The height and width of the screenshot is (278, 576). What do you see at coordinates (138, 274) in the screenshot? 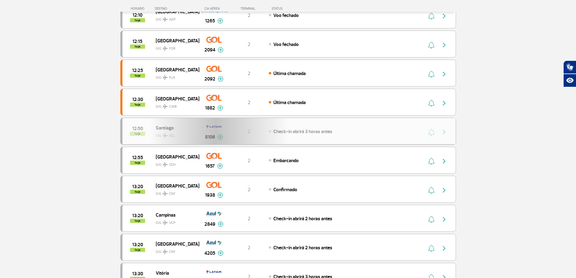
I see `span: 2025-08-27 13:30:00` at bounding box center [138, 274].